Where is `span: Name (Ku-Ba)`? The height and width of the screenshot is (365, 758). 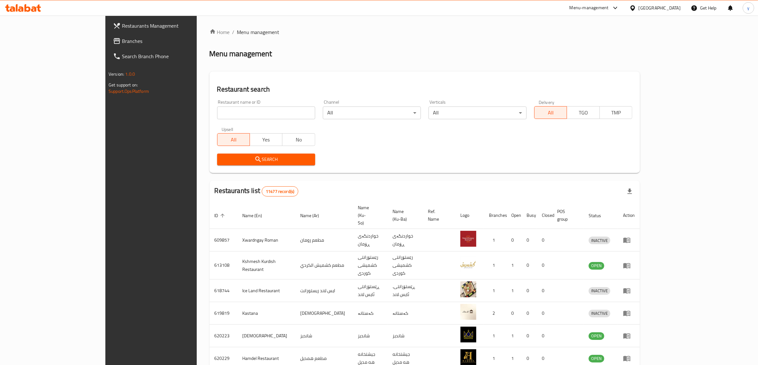 span: Name (Ku-Ba) is located at coordinates (404, 215).